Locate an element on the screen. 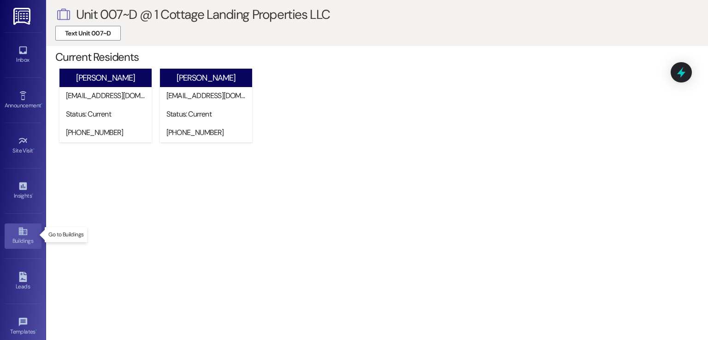 The width and height of the screenshot is (708, 340). a: Inbox is located at coordinates (23, 55).